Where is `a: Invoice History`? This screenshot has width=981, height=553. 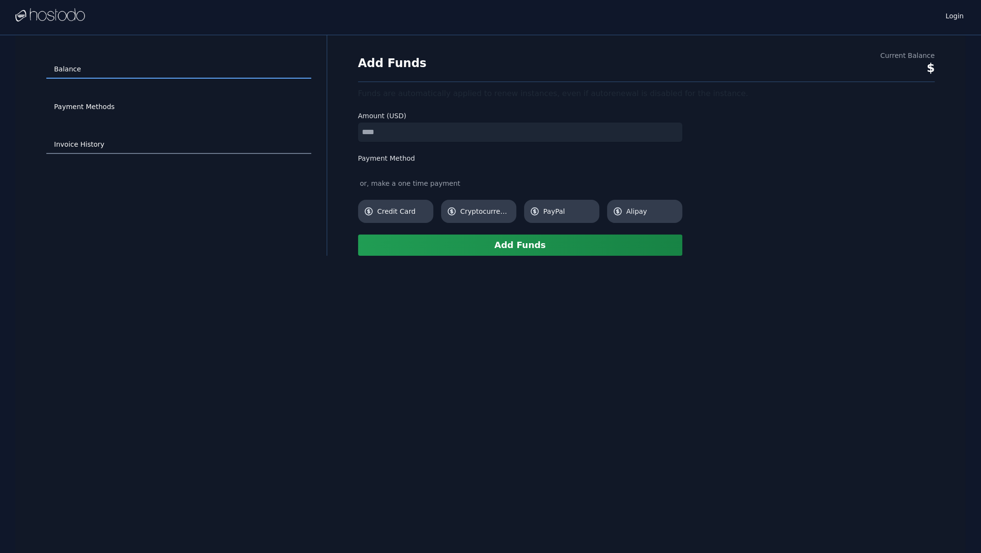
a: Invoice History is located at coordinates (179, 145).